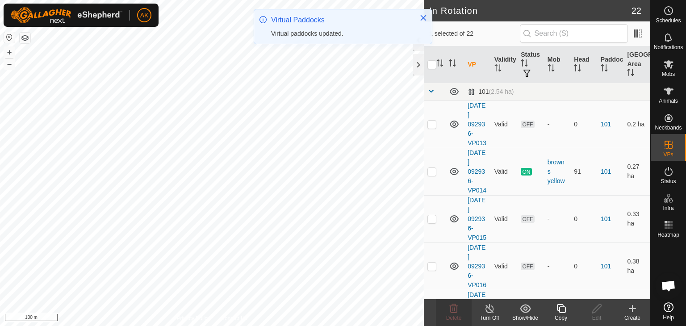 This screenshot has height=326, width=686. What do you see at coordinates (668, 181) in the screenshot?
I see `span: Status` at bounding box center [668, 181].